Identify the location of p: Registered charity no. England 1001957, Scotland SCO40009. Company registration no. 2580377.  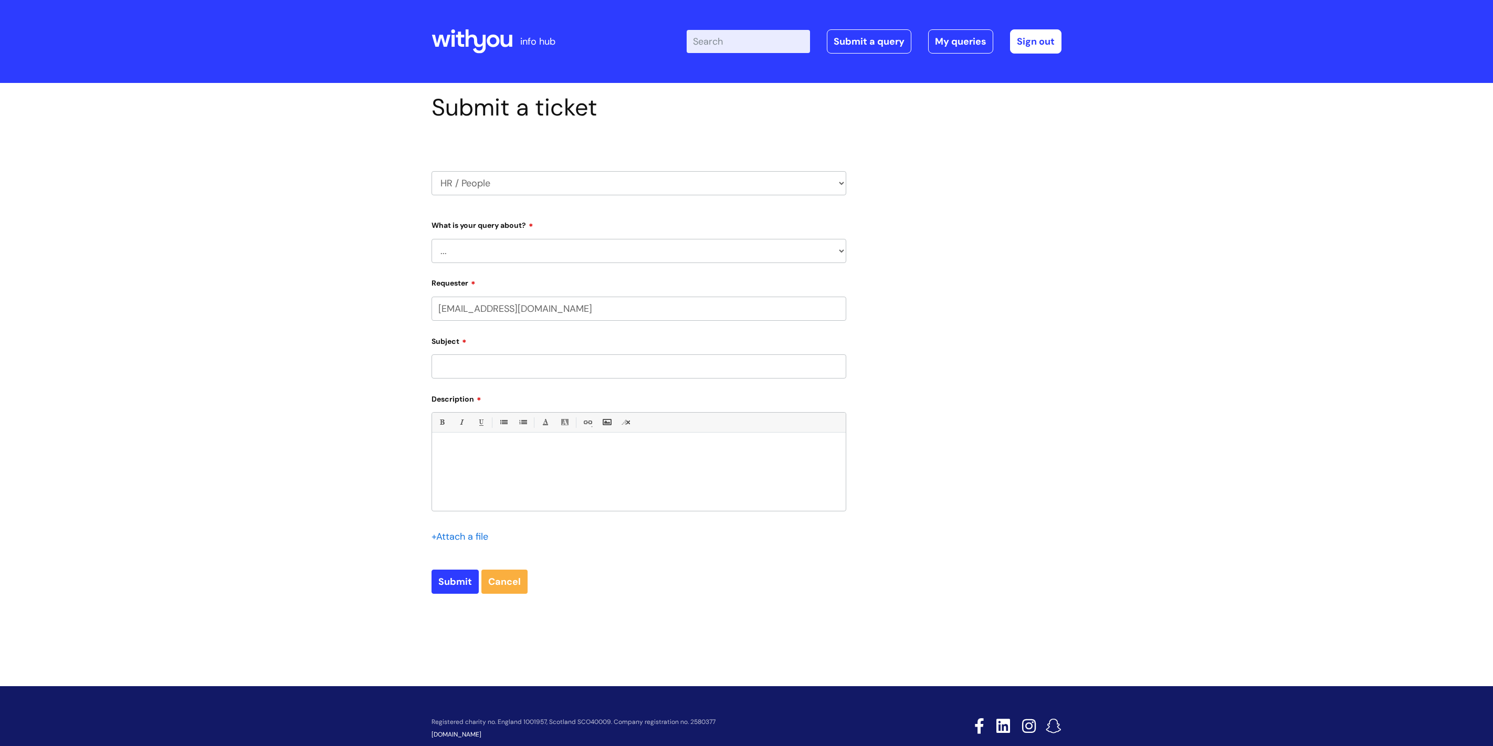
(666, 722).